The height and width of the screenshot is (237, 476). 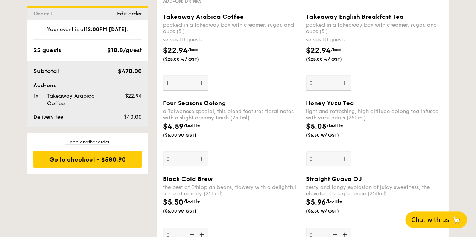 I want to click on span: $40.00, so click(x=132, y=117).